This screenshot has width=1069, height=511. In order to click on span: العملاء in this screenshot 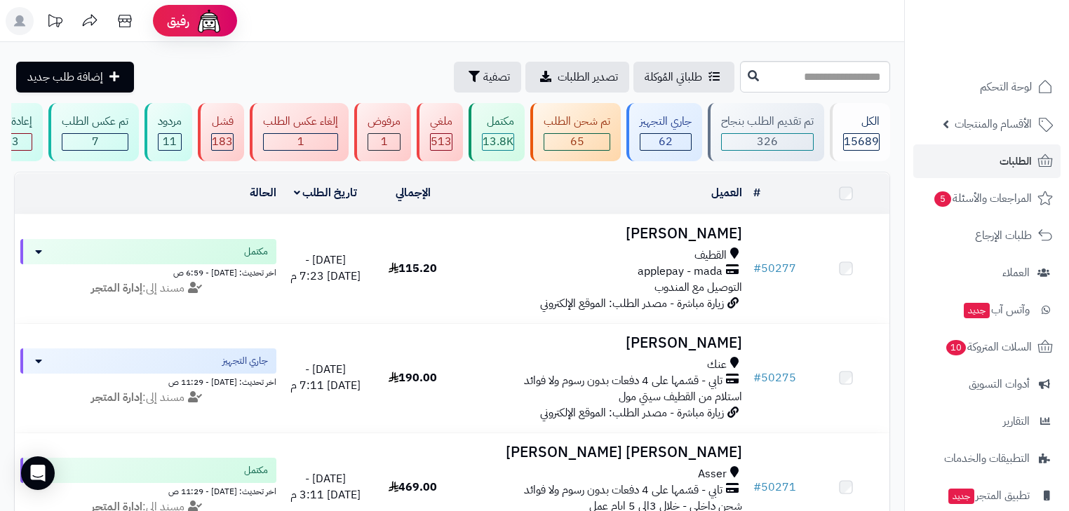, I will do `click(1016, 273)`.